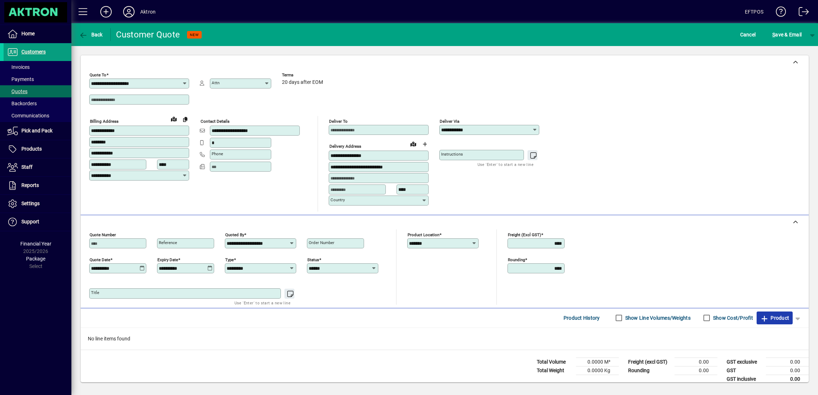  I want to click on span: Financial Year, so click(36, 244).